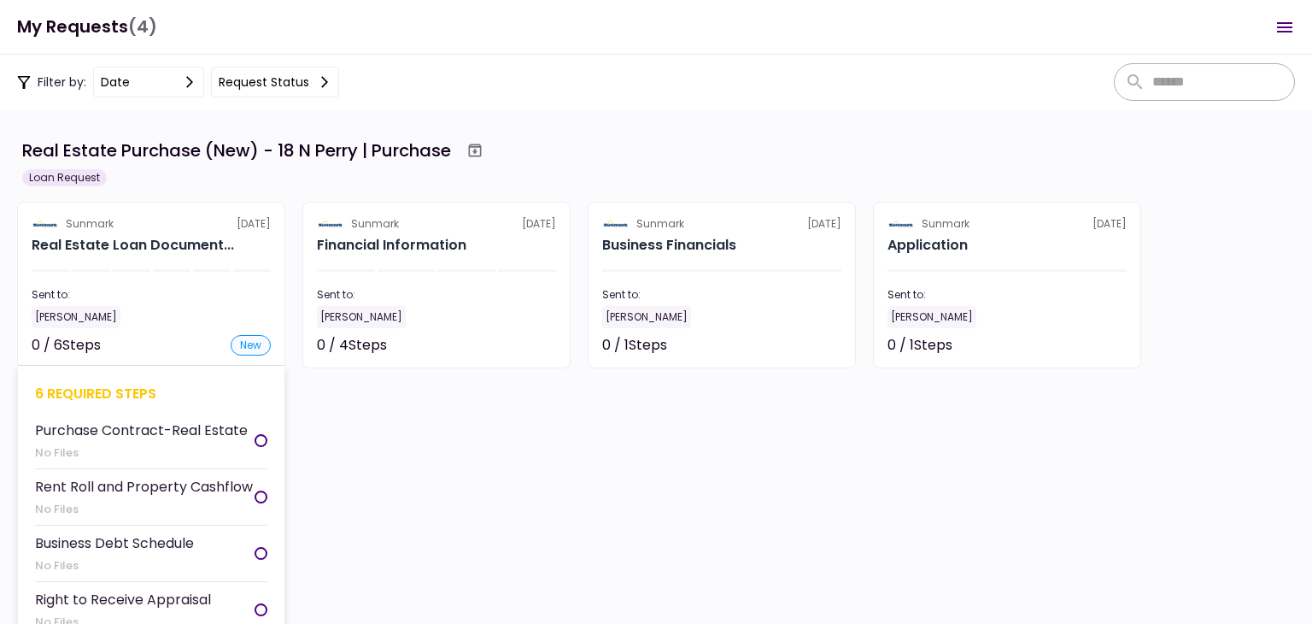  What do you see at coordinates (141, 430) in the screenshot?
I see `div: Purchase Contract-Real Estate` at bounding box center [141, 430].